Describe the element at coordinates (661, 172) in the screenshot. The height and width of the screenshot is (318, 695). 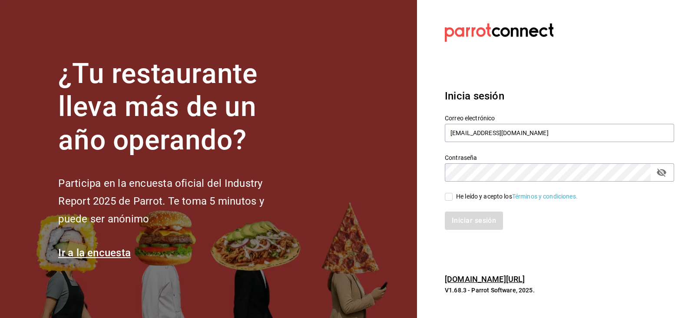
I see `button: passwordField` at that location.